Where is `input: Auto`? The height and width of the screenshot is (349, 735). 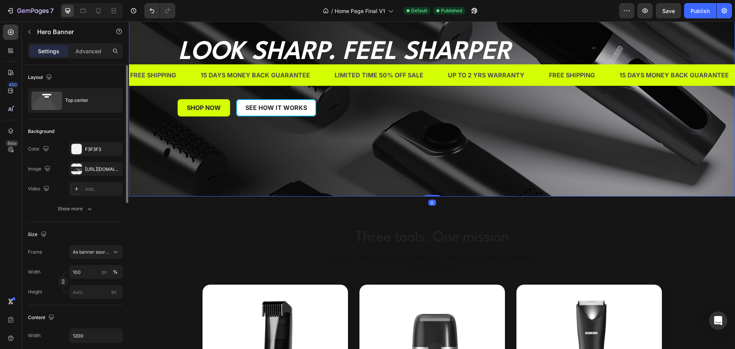
input: Auto is located at coordinates (96, 335).